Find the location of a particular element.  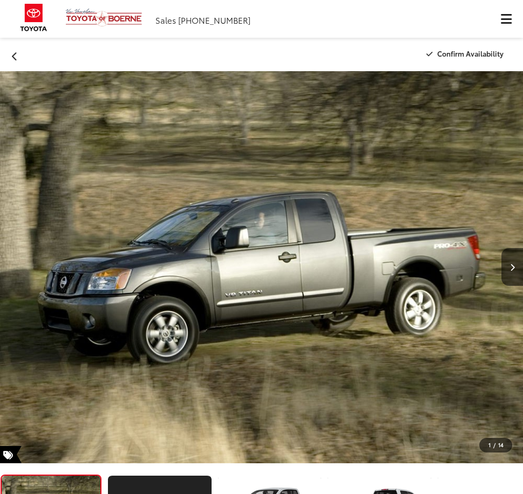

img: Vic Vaughan Toyota of Boerne is located at coordinates (104, 17).